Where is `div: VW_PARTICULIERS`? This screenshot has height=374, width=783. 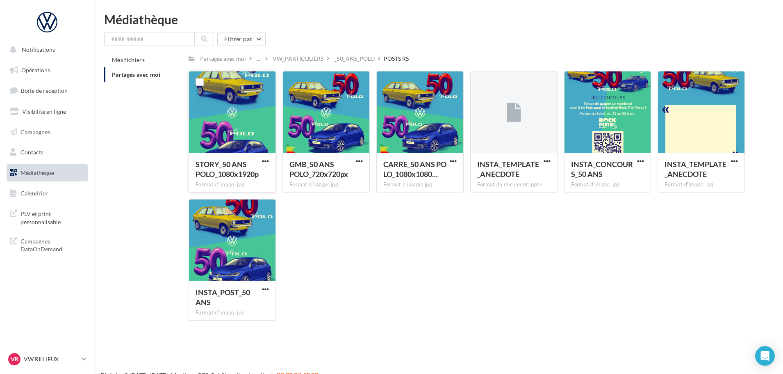
div: VW_PARTICULIERS is located at coordinates (298, 59).